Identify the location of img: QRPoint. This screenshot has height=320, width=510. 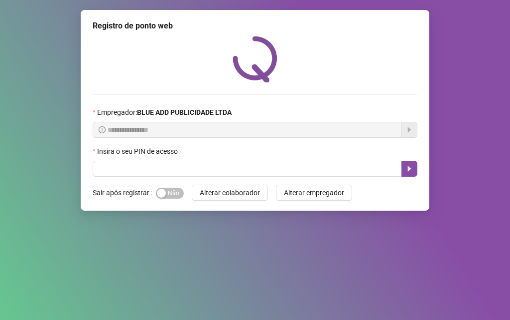
(255, 59).